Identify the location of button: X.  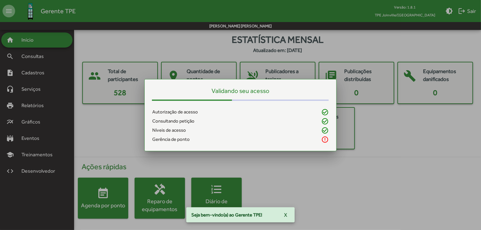
(285, 215).